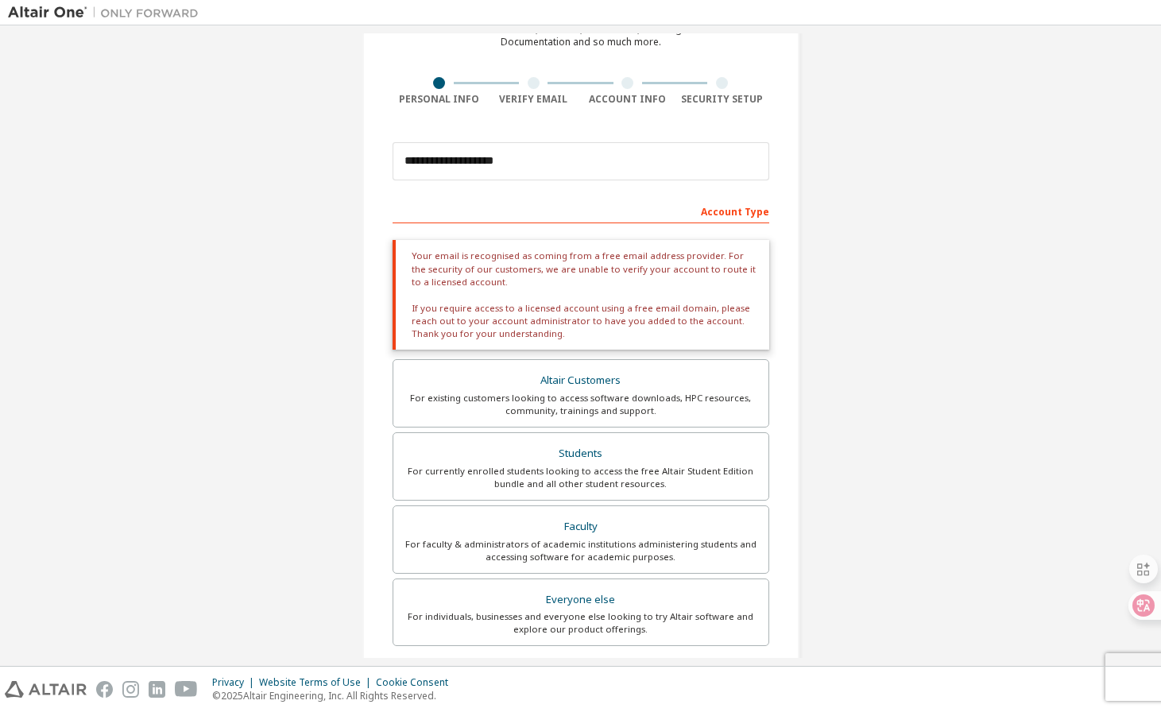  I want to click on div: Privacy, so click(235, 683).